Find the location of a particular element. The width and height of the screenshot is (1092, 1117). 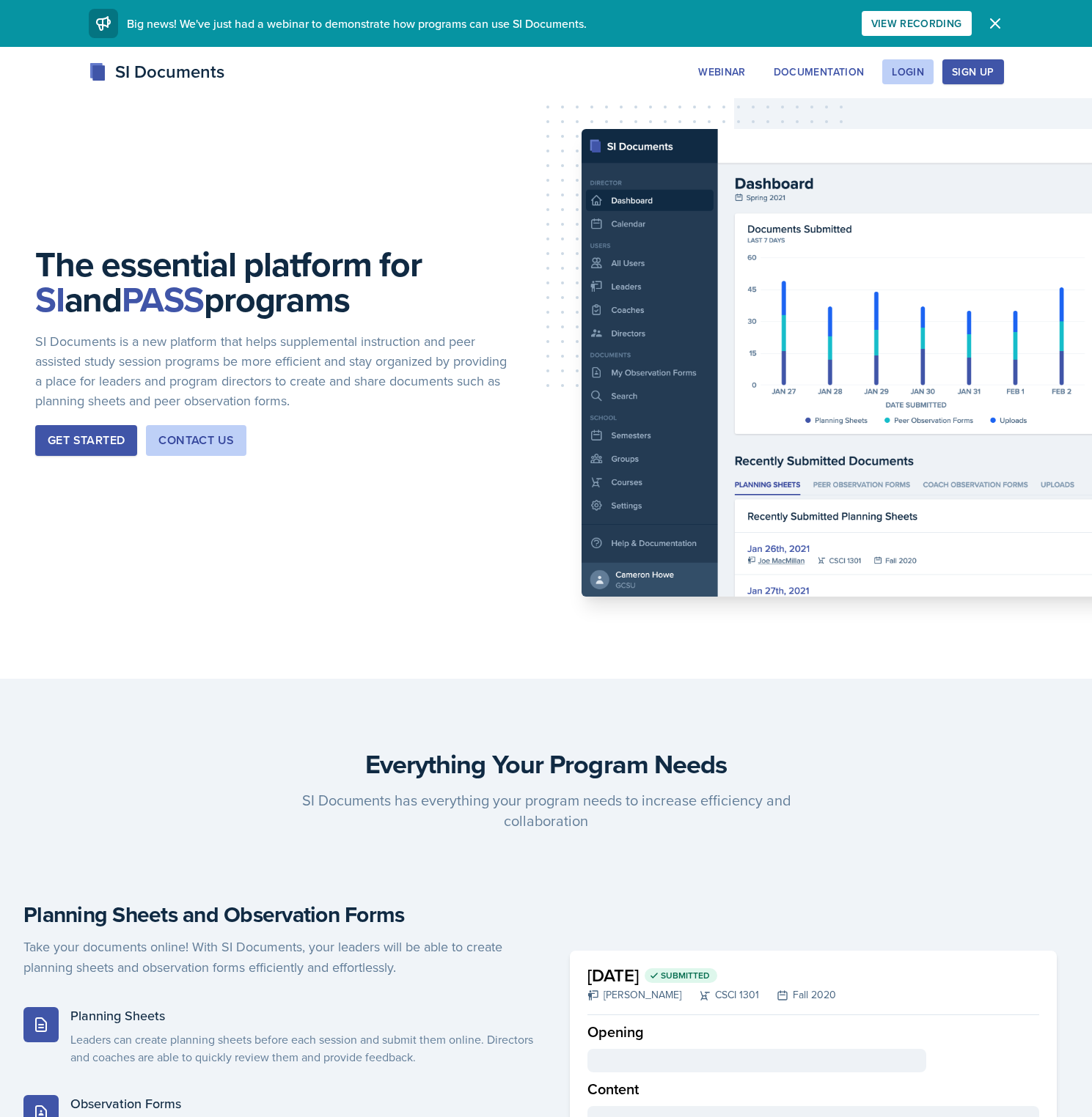

button: Sign Up is located at coordinates (972, 71).